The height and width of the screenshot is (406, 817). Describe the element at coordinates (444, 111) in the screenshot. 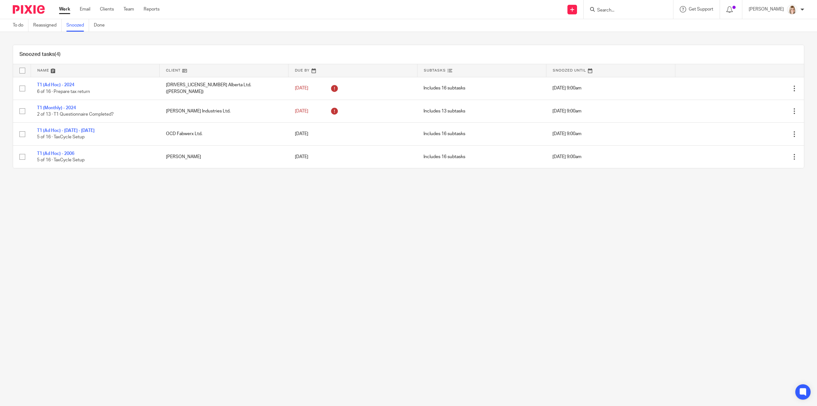

I see `span: Includes 13 subtasks` at that location.